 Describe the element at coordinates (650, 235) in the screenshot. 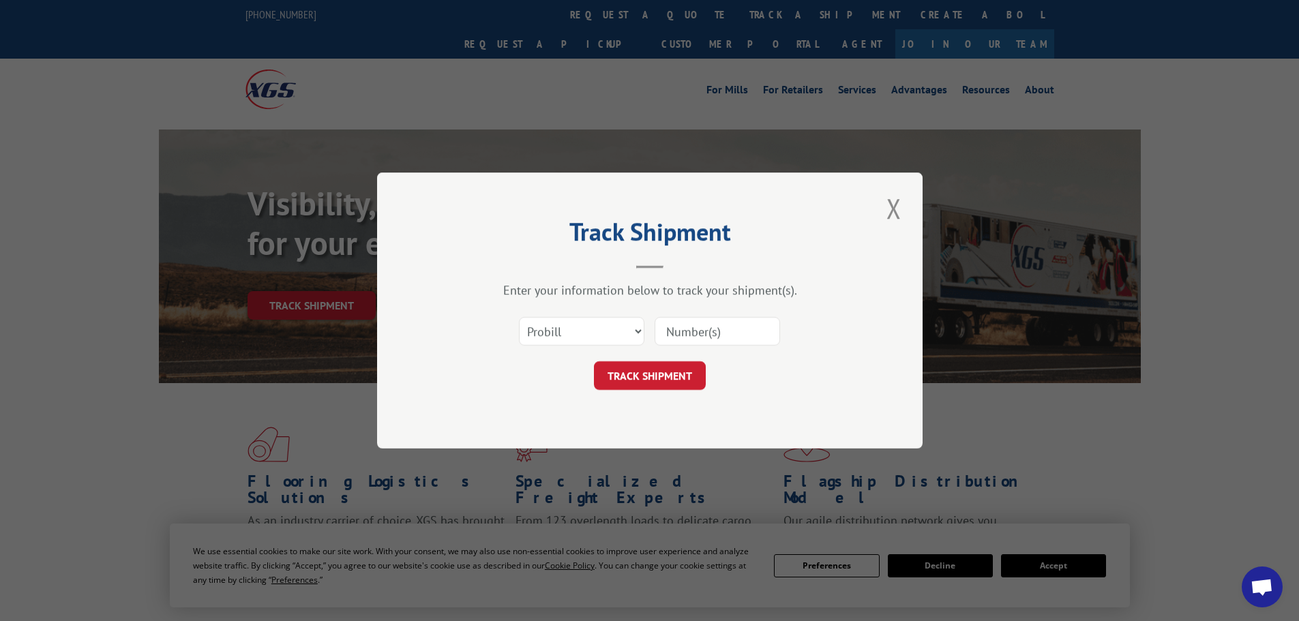

I see `h2: Track Shipment` at that location.